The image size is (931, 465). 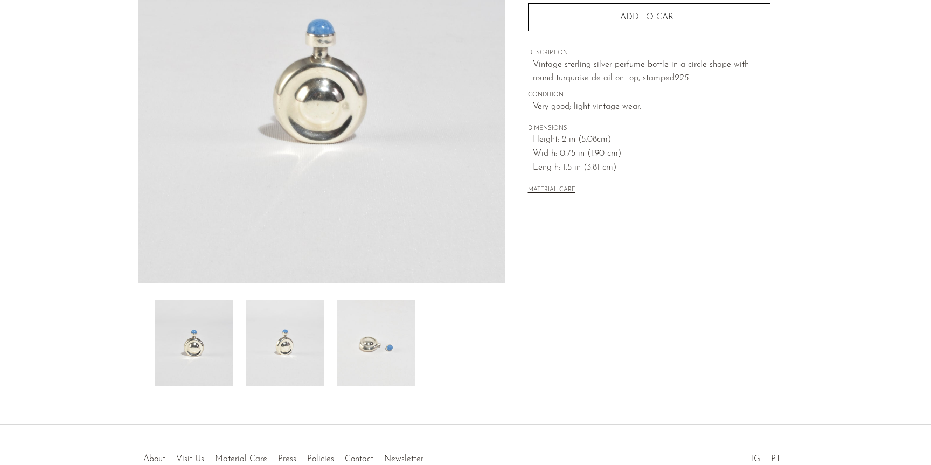 What do you see at coordinates (649, 95) in the screenshot?
I see `span: CONDITION` at bounding box center [649, 95].